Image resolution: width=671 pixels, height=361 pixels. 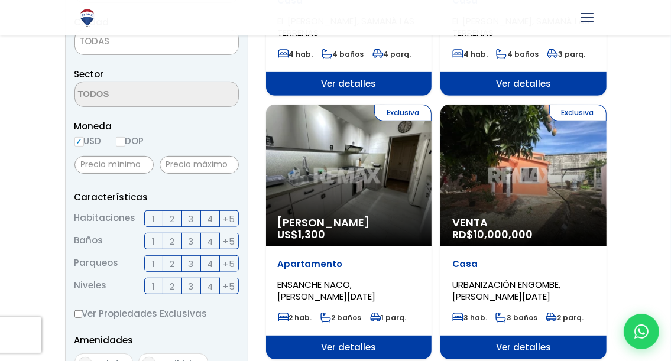 I want to click on span: 2 hab., so click(x=295, y=317).